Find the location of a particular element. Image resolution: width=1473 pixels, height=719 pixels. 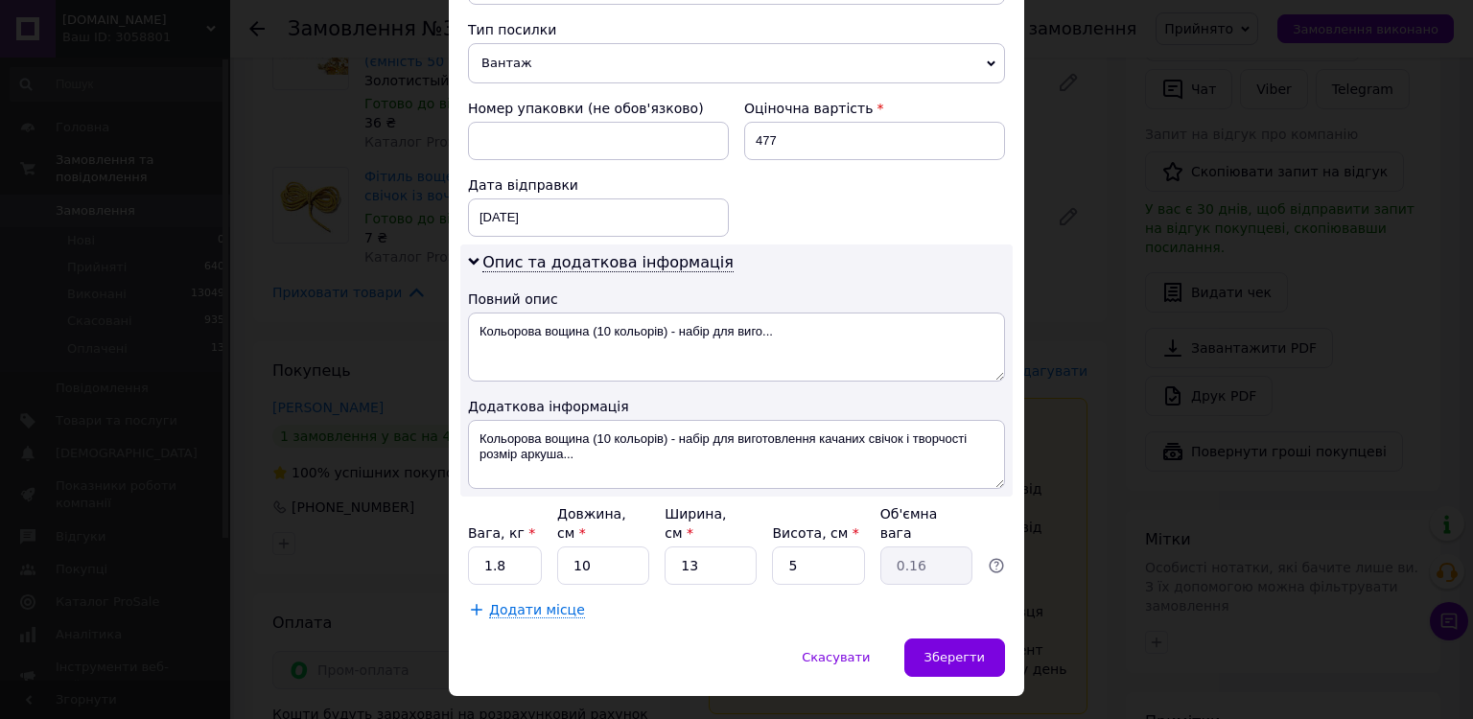

span: Вантаж is located at coordinates (736, 63).